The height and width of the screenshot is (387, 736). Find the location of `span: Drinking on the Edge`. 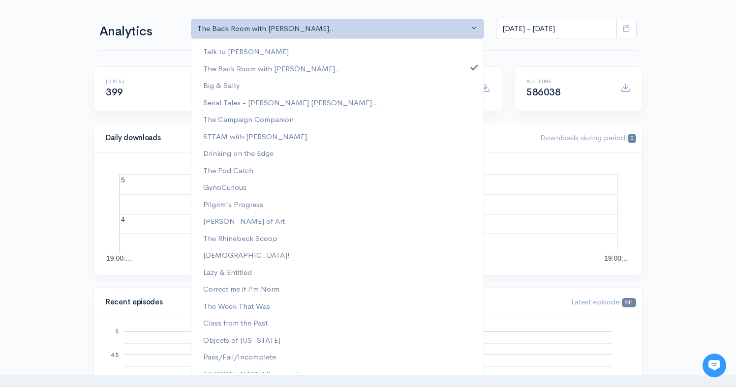

span: Drinking on the Edge is located at coordinates (238, 153).